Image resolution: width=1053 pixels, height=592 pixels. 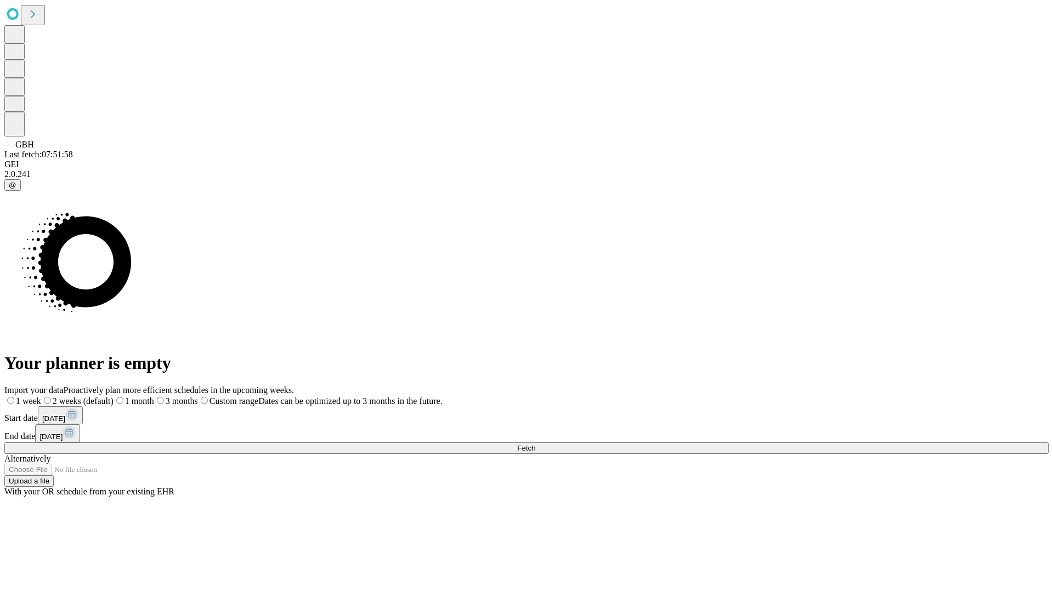 I want to click on span: Alternatively, so click(x=27, y=458).